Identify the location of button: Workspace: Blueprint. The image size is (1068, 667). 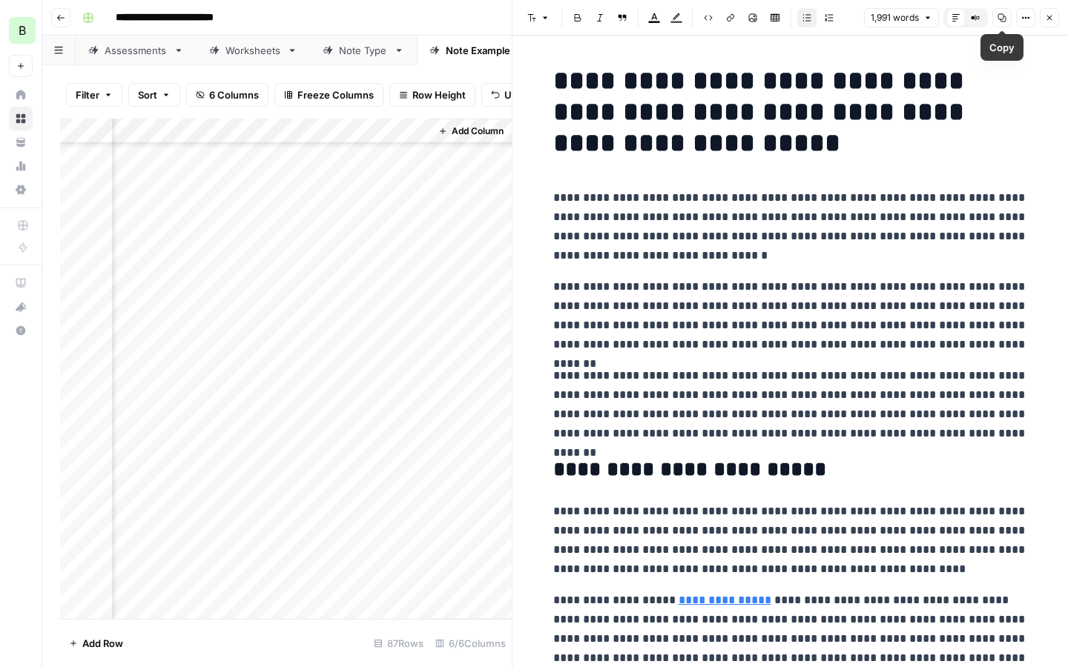
(21, 30).